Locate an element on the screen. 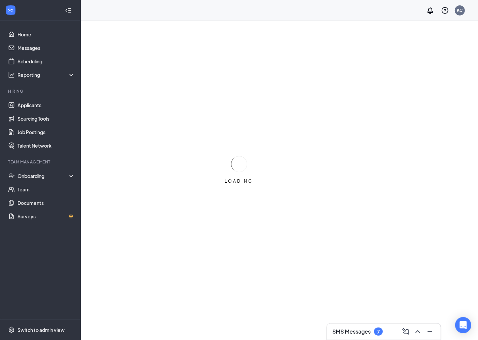 This screenshot has width=478, height=340. a: Team is located at coordinates (46, 189).